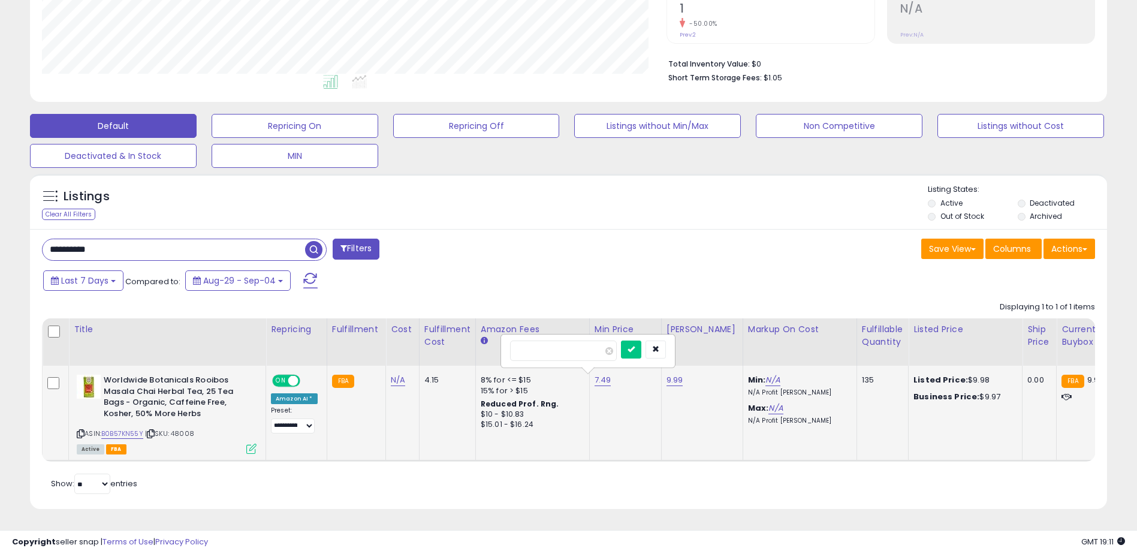 The height and width of the screenshot is (554, 1137). What do you see at coordinates (883, 336) in the screenshot?
I see `div: Fulfillable Quantity` at bounding box center [883, 336].